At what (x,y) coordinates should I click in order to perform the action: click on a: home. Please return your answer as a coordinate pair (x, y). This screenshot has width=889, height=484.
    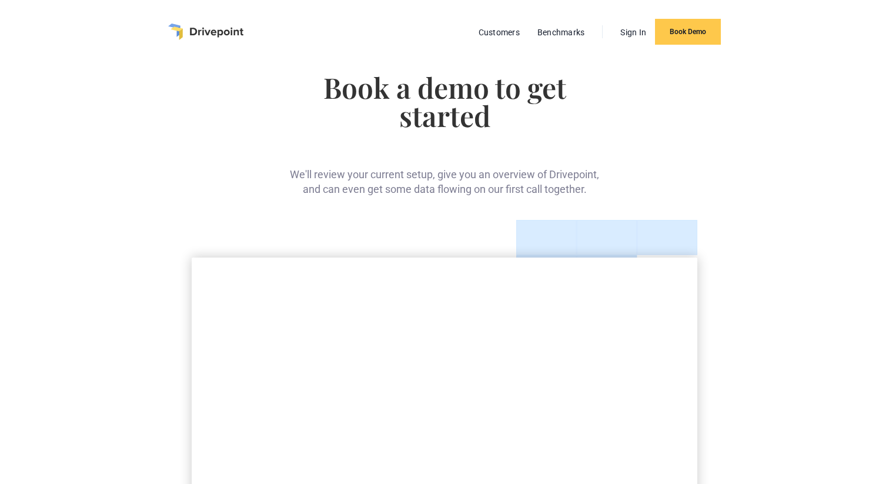
    Looking at the image, I should click on (206, 32).